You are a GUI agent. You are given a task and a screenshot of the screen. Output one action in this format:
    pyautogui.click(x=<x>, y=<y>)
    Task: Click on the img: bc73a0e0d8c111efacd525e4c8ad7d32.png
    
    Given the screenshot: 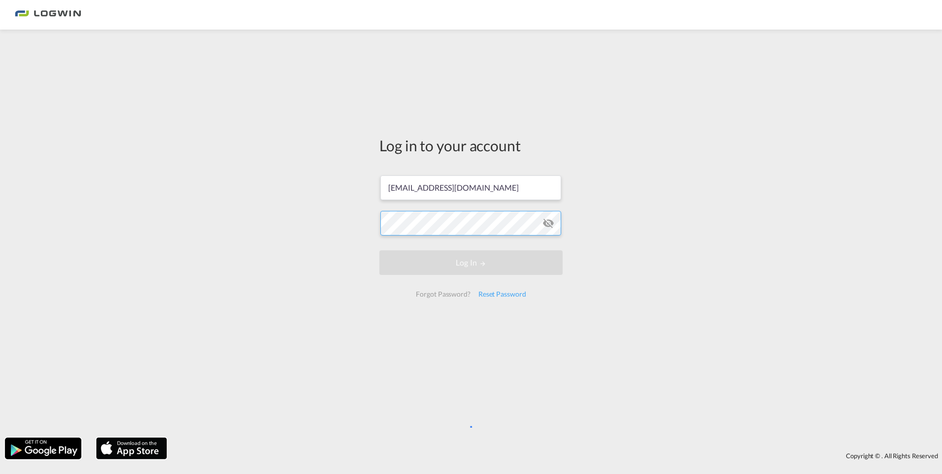 What is the action you would take?
    pyautogui.click(x=48, y=15)
    